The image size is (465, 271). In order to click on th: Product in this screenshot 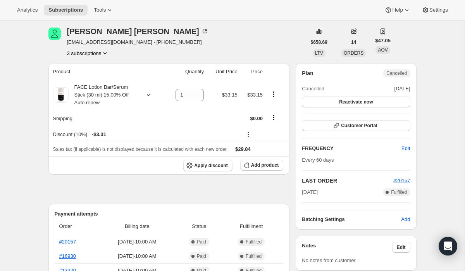, I will do `click(107, 72)`.